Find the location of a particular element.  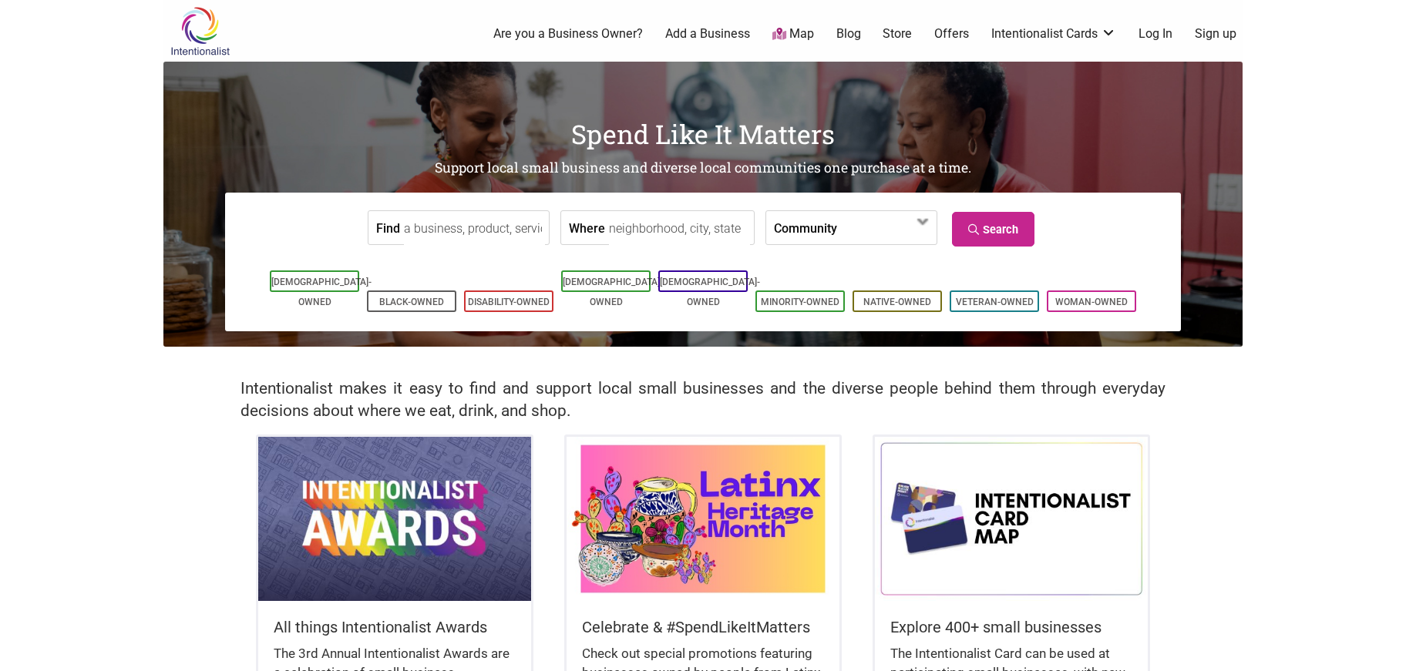

img: Intentionalist is located at coordinates (200, 31).